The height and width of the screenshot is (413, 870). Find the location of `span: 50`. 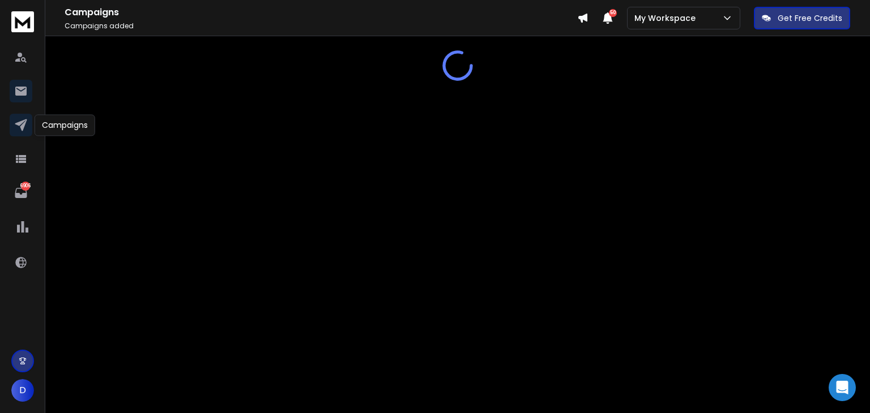

span: 50 is located at coordinates (613, 13).